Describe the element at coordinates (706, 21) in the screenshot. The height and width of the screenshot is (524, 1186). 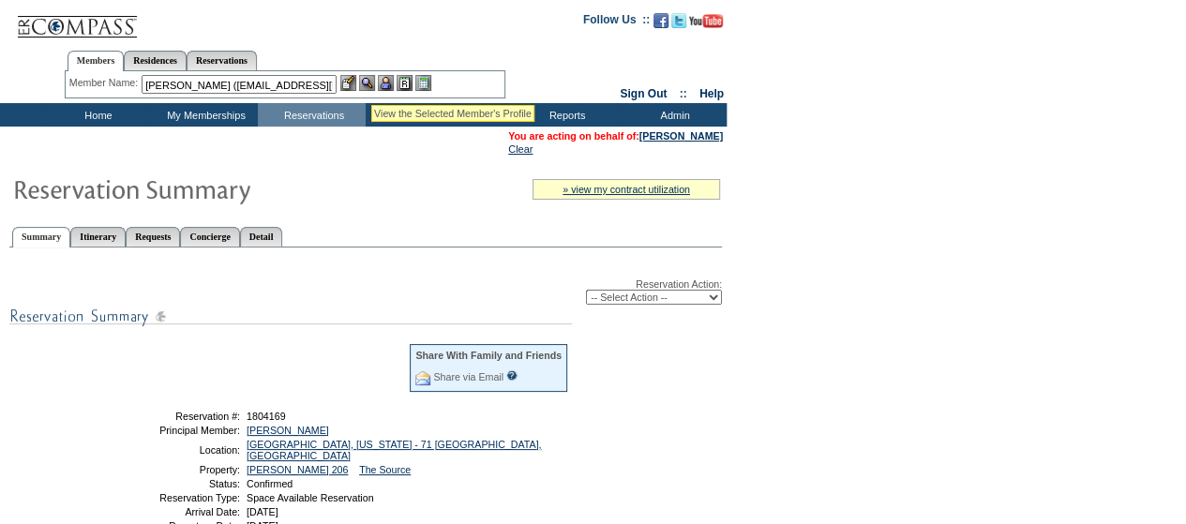
I see `img: Subscribe to our YouTube Channel` at that location.